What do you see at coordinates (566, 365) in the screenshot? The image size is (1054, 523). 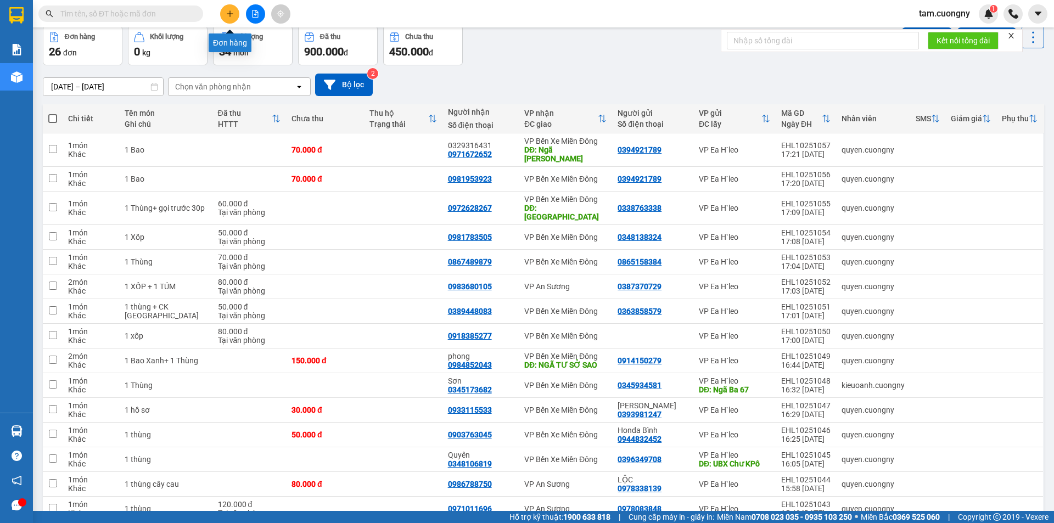 I see `div: DĐ: NGÃ TƯ SỞ SAO` at bounding box center [566, 365].